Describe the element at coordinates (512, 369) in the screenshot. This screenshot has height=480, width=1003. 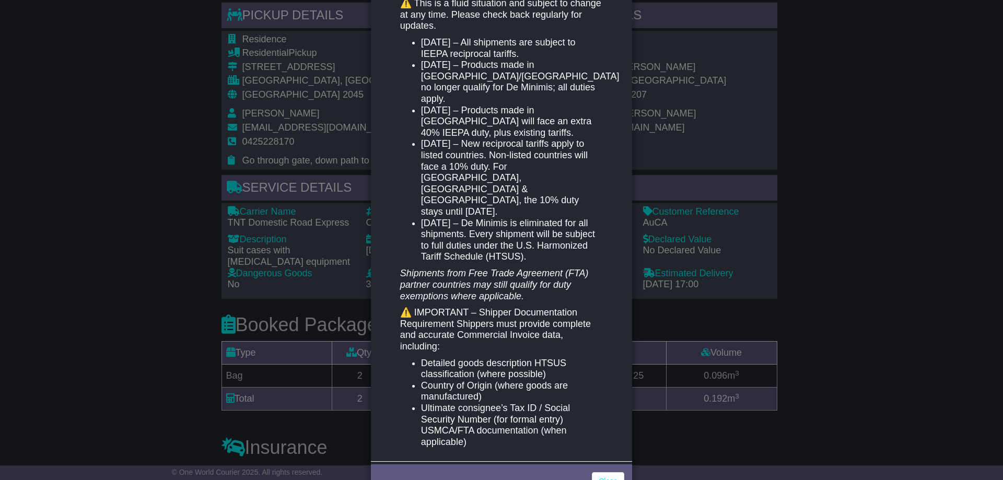
I see `li: Detailed goods description HTSUS classification (where possible)` at that location.